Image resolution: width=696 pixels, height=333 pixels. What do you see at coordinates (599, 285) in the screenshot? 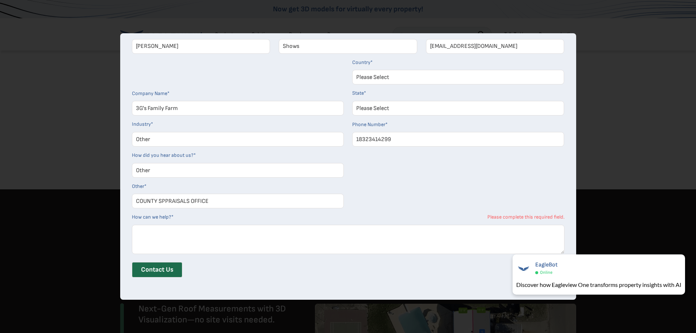
I see `div: Discover how Eagleview One transforms property insights with AI` at bounding box center [599, 285].